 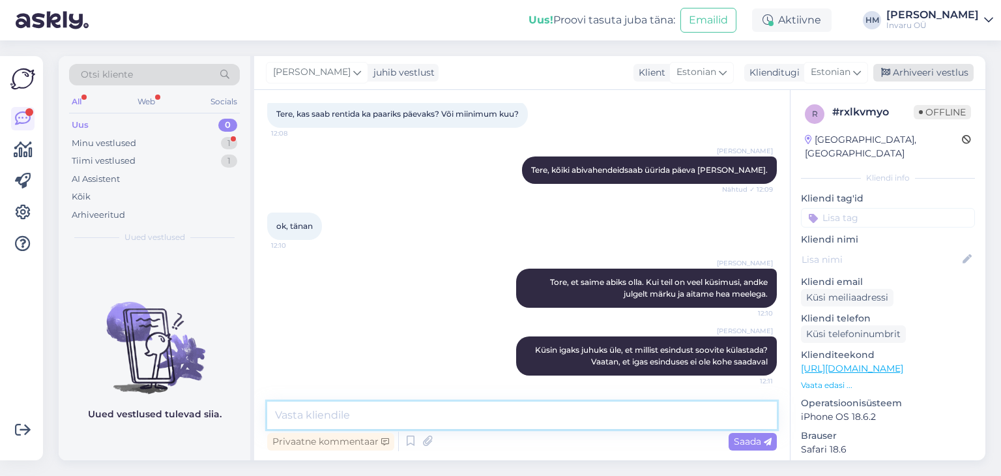 I want to click on div: Web, so click(x=146, y=102).